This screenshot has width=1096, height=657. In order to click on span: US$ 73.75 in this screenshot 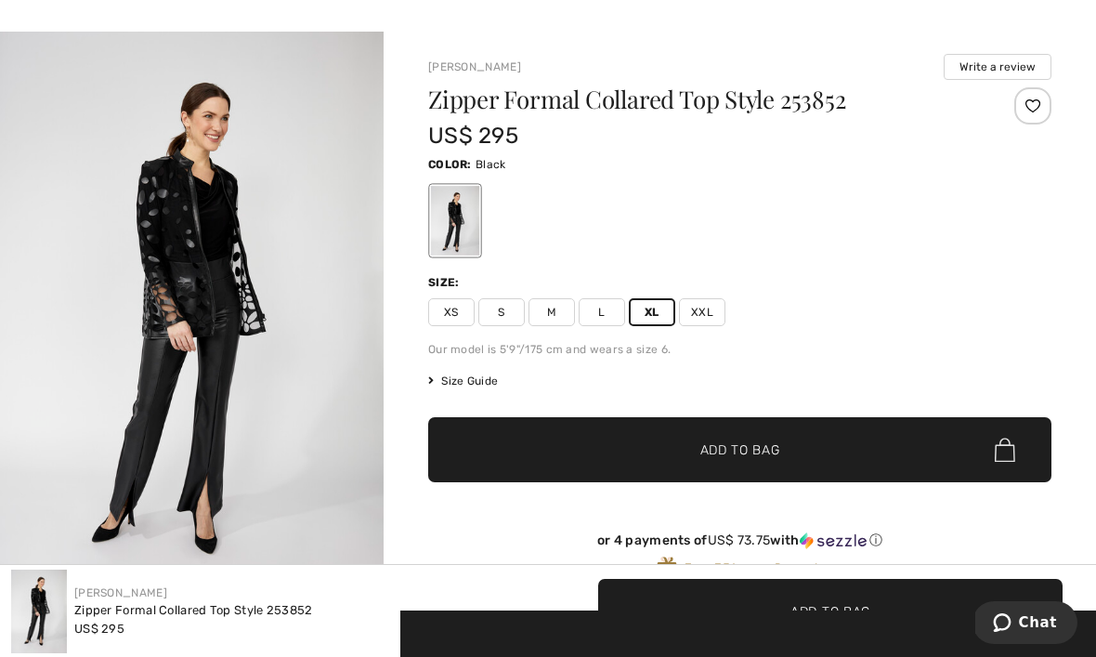, I will do `click(739, 540)`.